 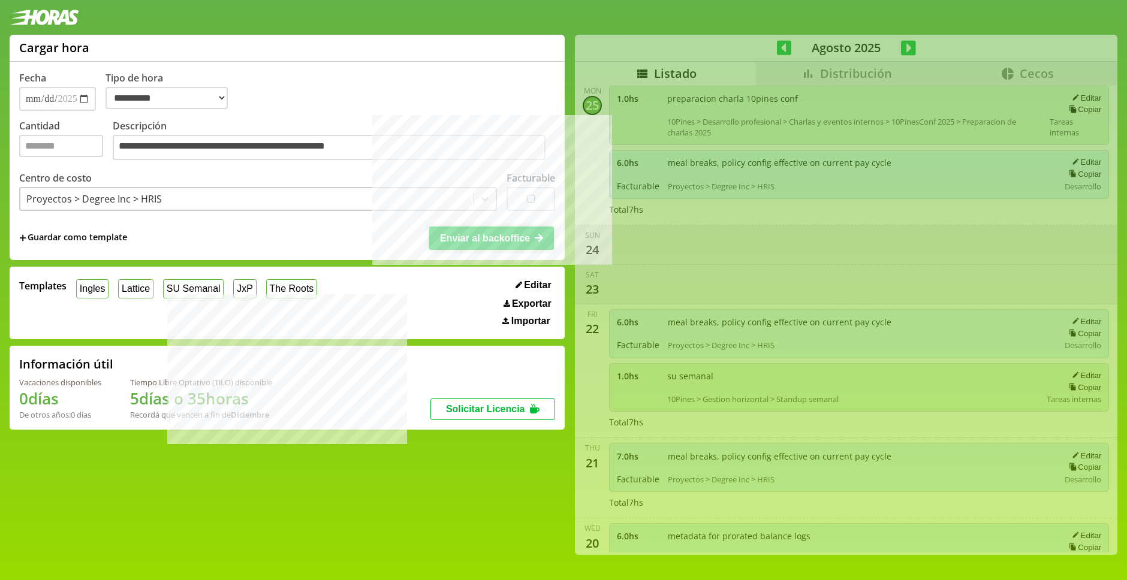 I want to click on img: logotipo, so click(x=44, y=17).